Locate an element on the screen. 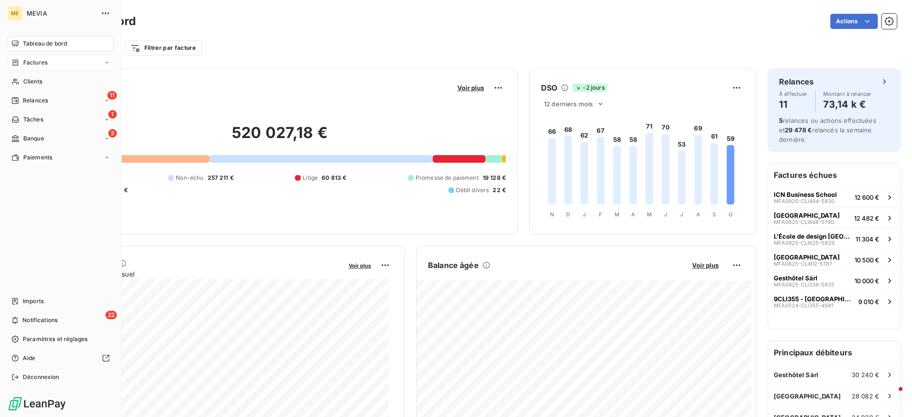 The height and width of the screenshot is (417, 912). button: ICN Business SchoolMFA0925-CLI494-583012 600 € is located at coordinates (834, 197).